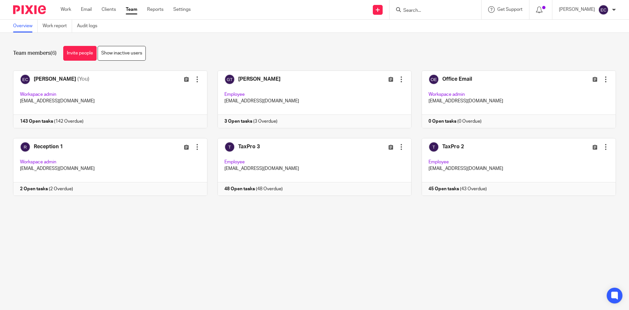 Image resolution: width=629 pixels, height=310 pixels. What do you see at coordinates (510, 10) in the screenshot?
I see `span: Get Support` at bounding box center [510, 10].